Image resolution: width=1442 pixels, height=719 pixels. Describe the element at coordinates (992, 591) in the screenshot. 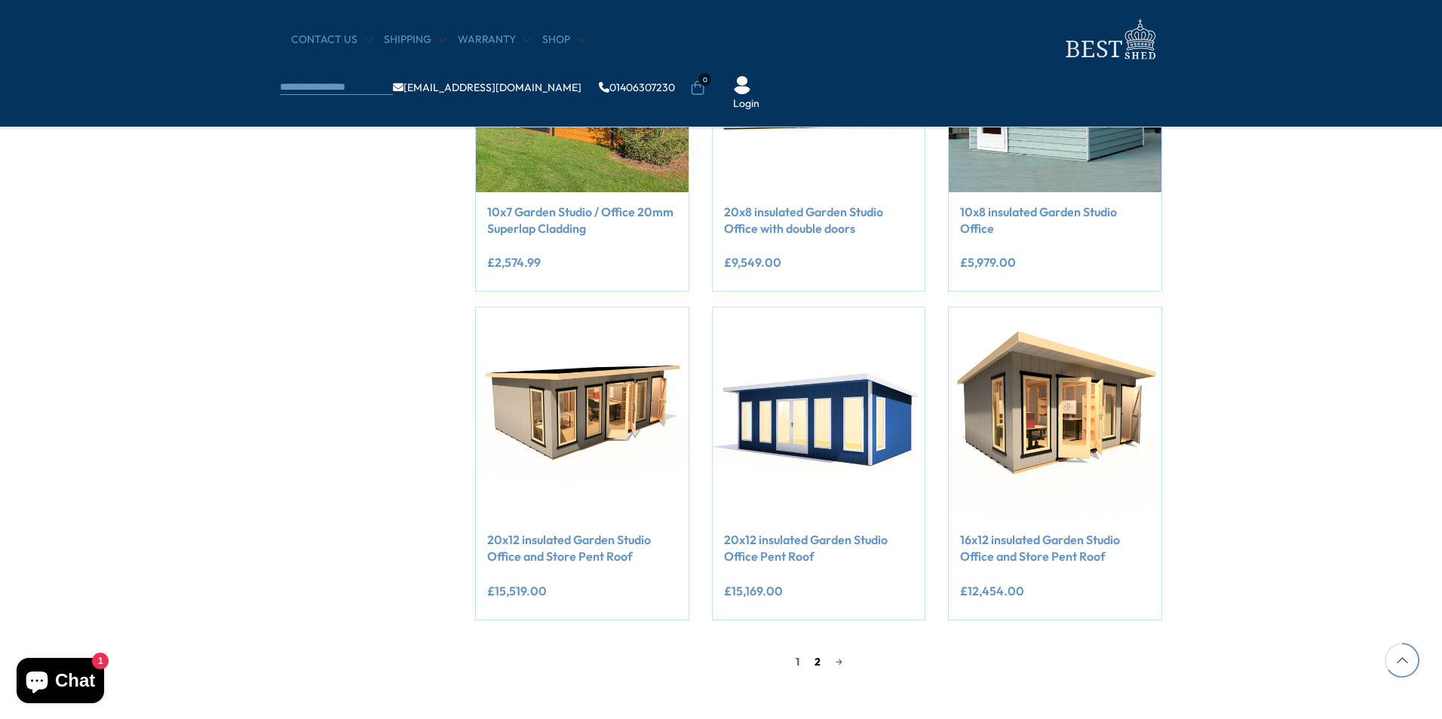

I see `ins: £12,454.00` at that location.